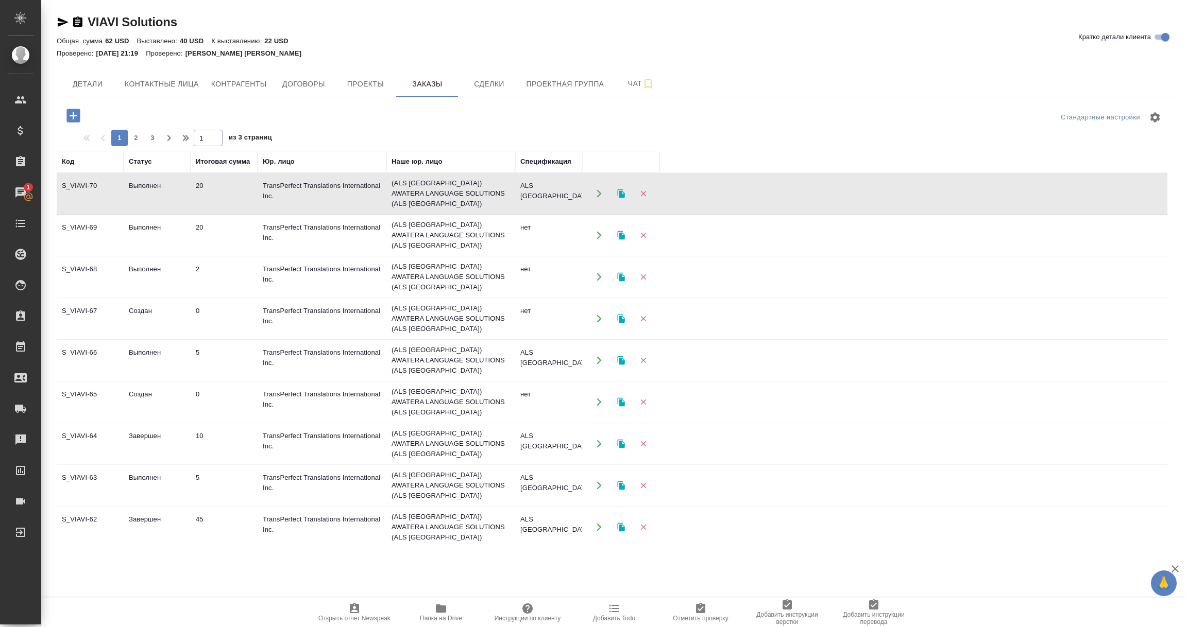 Image resolution: width=1187 pixels, height=627 pixels. Describe the element at coordinates (136, 138) in the screenshot. I see `span: 2` at that location.